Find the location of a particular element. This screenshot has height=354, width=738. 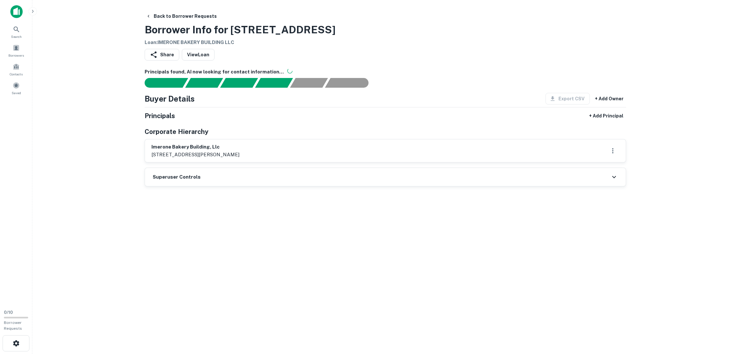

a: Contacts is located at coordinates (16, 69).